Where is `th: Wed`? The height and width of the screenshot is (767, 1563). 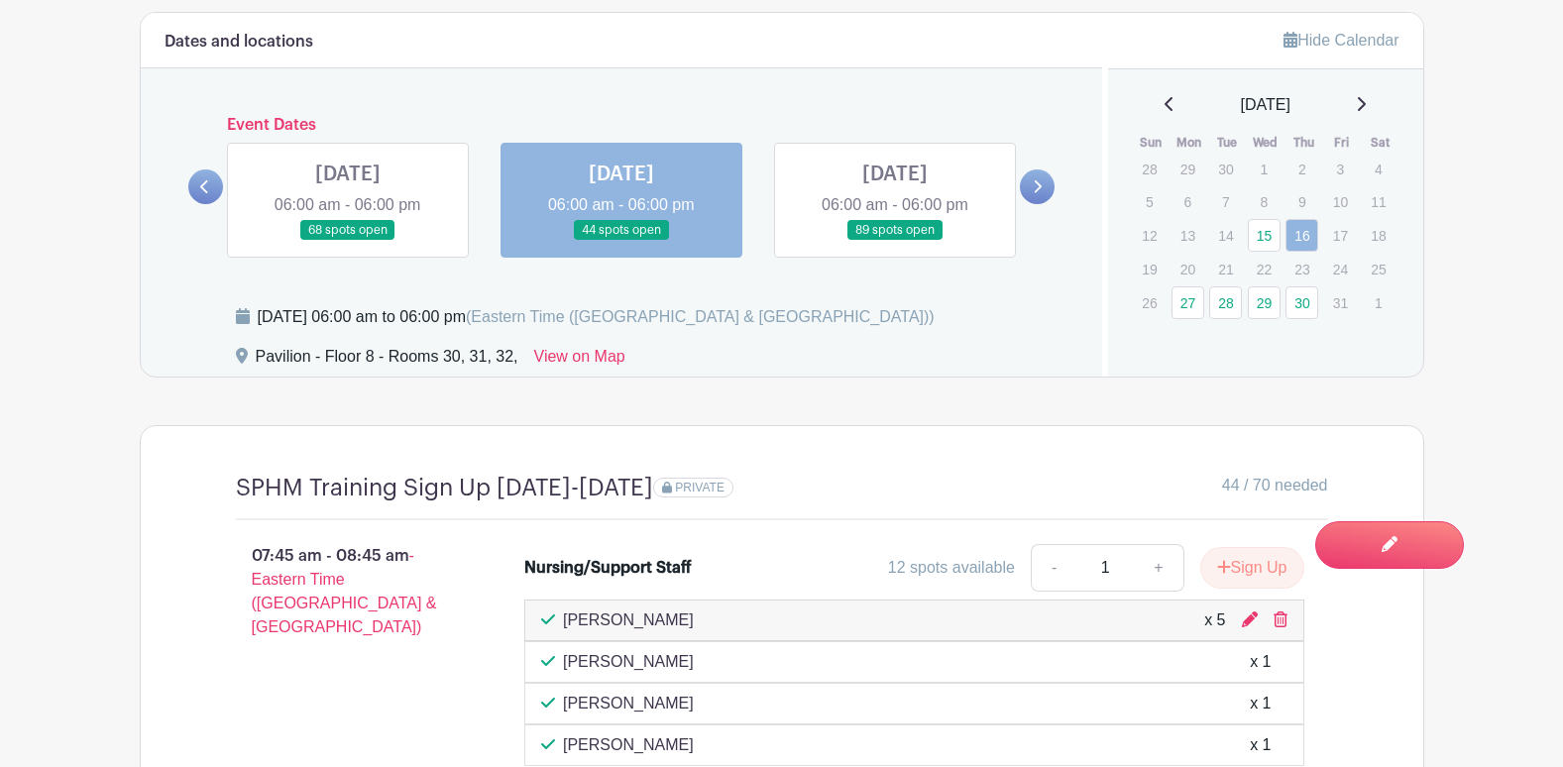
th: Wed is located at coordinates (1266, 143).